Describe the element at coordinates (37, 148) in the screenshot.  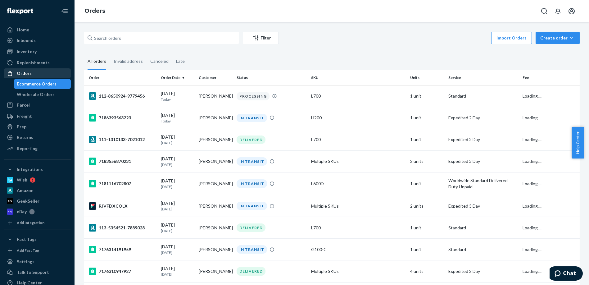
I see `a: Reporting` at that location.